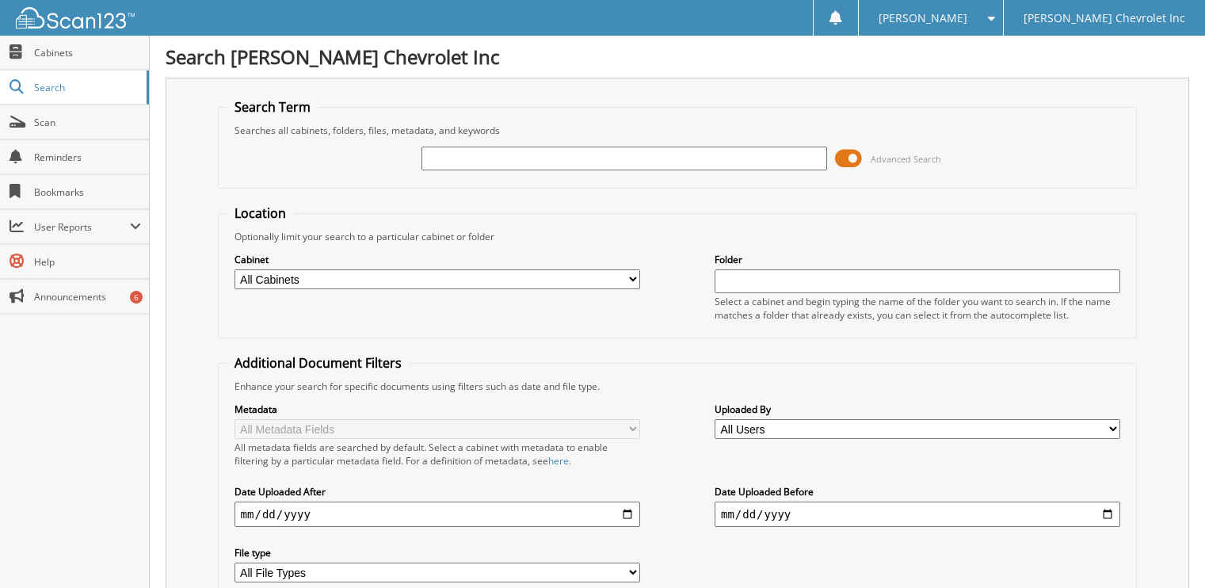 The image size is (1205, 588). I want to click on div: Searches all cabinets, folders, files, metadata, and keywords, so click(678, 130).